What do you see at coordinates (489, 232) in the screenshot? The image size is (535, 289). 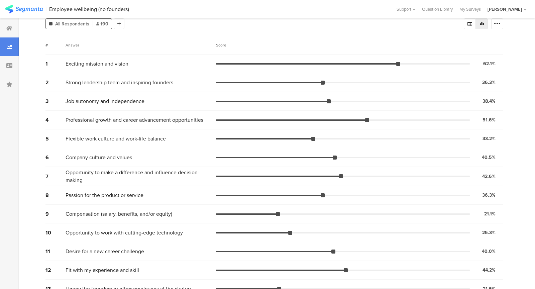 I see `div: 25.3%` at bounding box center [489, 232].